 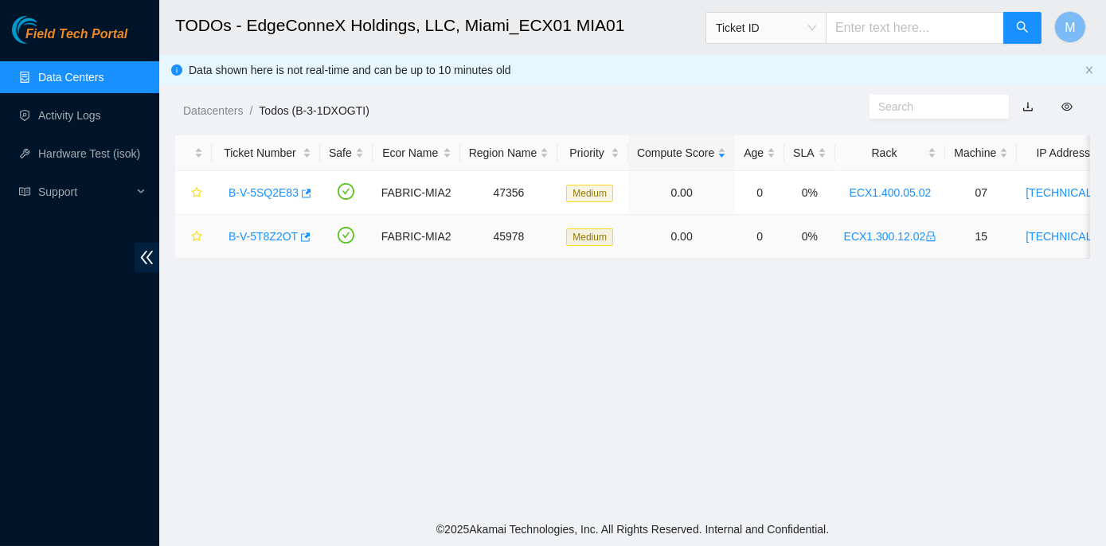 What do you see at coordinates (766, 28) in the screenshot?
I see `span: Ticket ID` at bounding box center [766, 28].